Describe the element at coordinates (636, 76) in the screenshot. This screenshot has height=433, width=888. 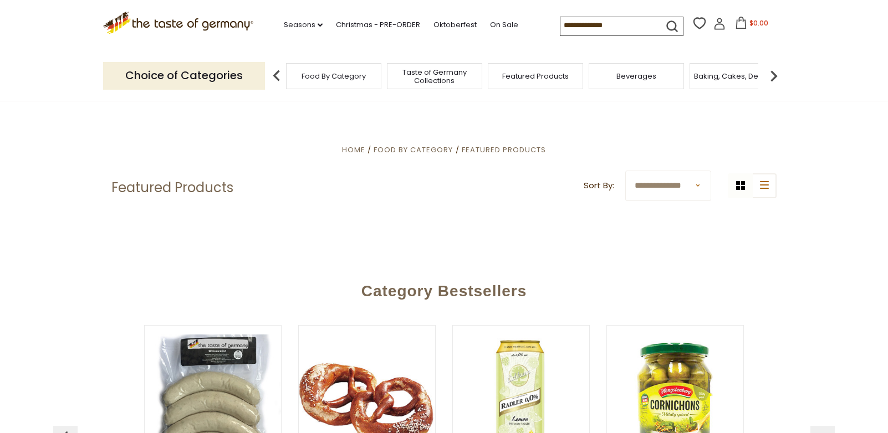
I see `a: Beverages` at that location.